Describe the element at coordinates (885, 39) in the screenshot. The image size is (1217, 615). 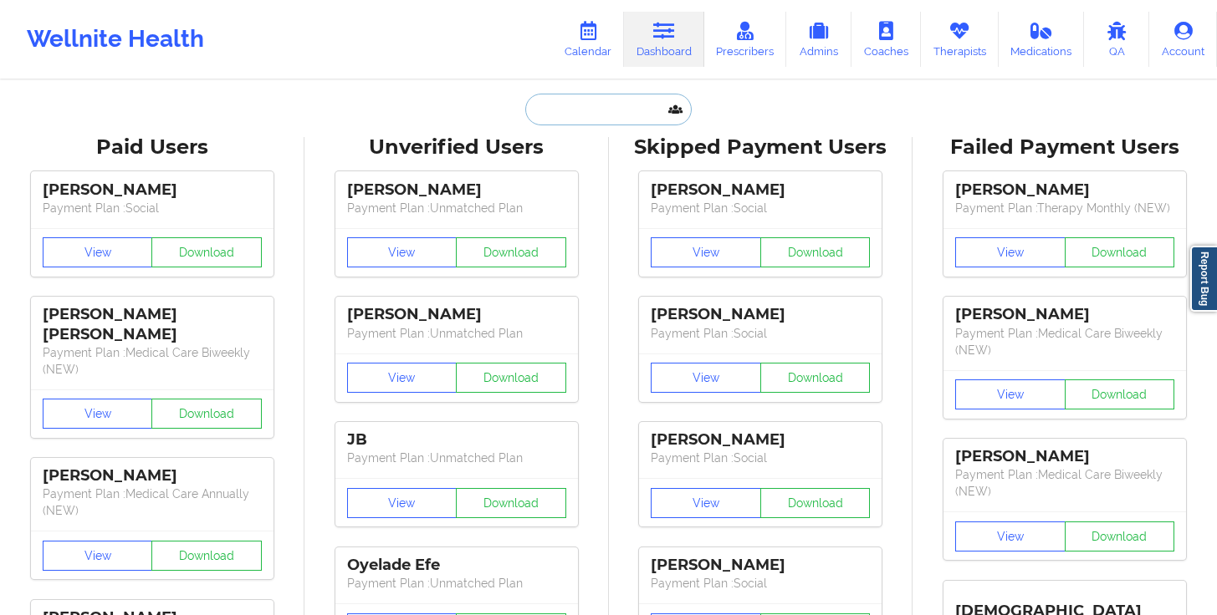
I see `a: Coaches` at that location.